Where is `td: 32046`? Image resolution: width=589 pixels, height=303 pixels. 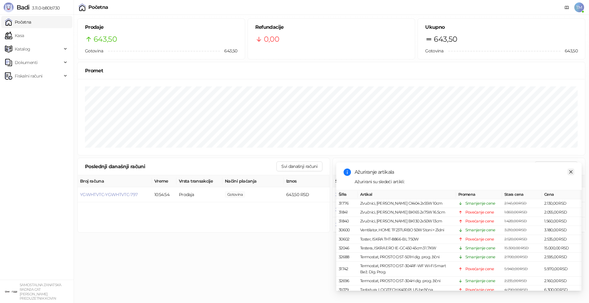
td: 32046 is located at coordinates (347, 248).